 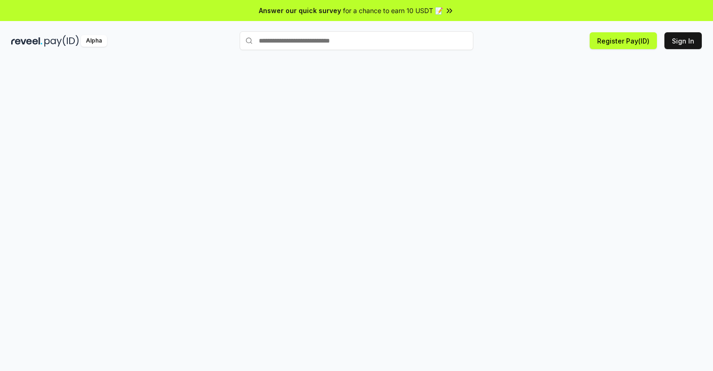 What do you see at coordinates (27, 41) in the screenshot?
I see `img: reveel_dark` at bounding box center [27, 41].